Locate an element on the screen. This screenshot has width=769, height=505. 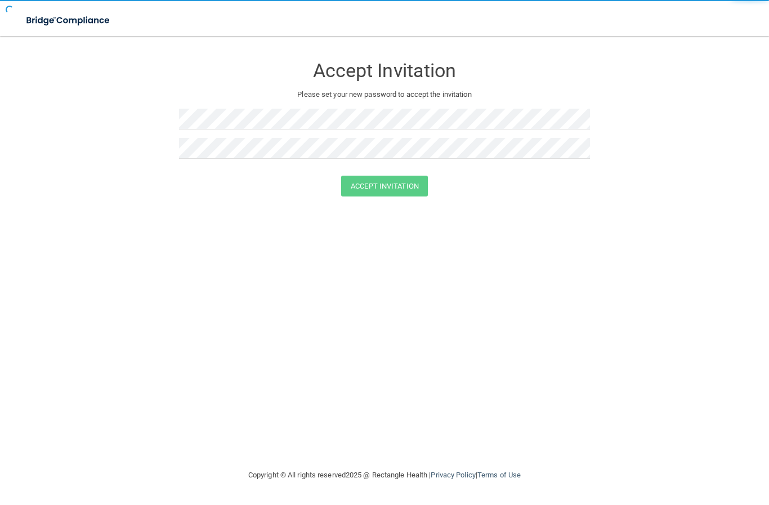
div: Copyright © All rights reserved 2025 @ Rectangle Health | | is located at coordinates (384, 475).